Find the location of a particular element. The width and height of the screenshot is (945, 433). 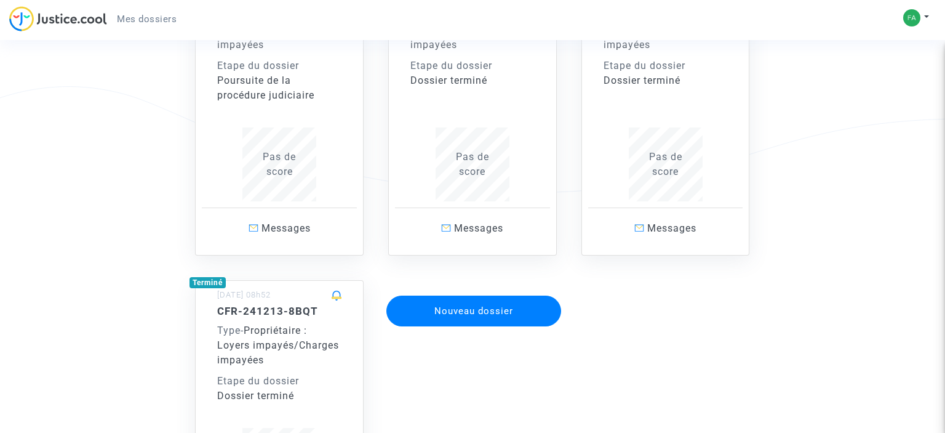

a: Mes dossiers is located at coordinates (146, 19).